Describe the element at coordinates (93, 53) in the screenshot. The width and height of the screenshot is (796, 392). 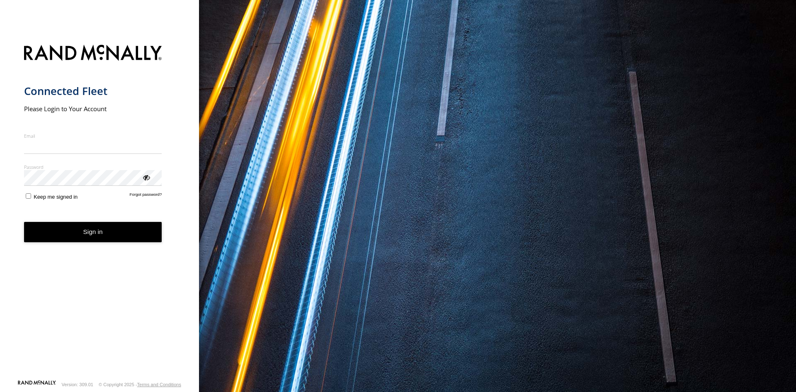
I see `img: Rand McNally` at that location.